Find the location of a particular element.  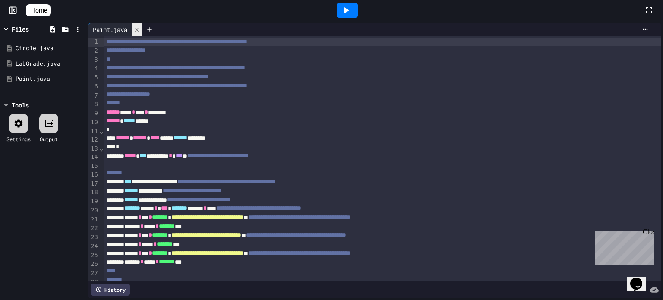

div: 18 is located at coordinates (94, 192).